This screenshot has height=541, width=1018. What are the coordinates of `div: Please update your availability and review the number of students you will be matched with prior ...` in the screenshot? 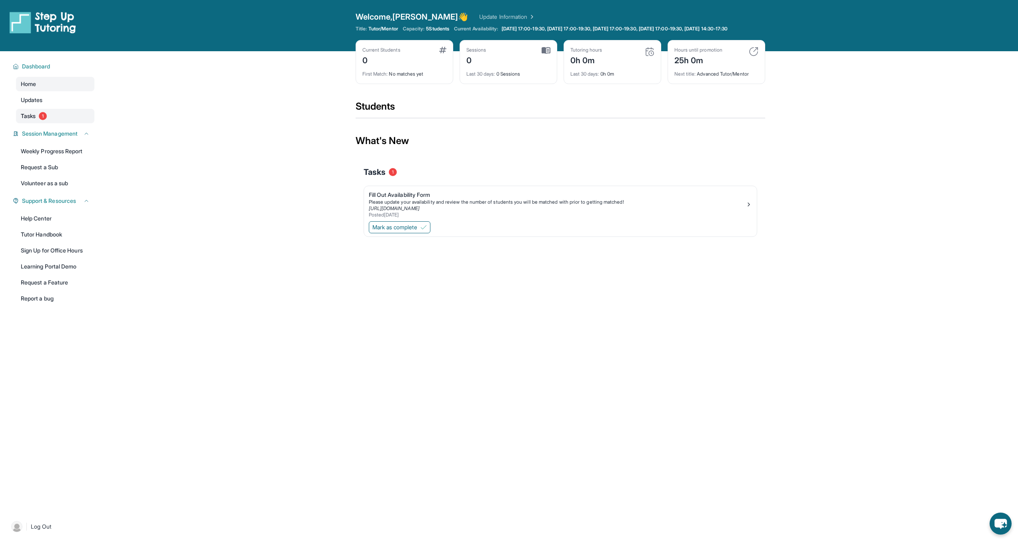 It's located at (557, 202).